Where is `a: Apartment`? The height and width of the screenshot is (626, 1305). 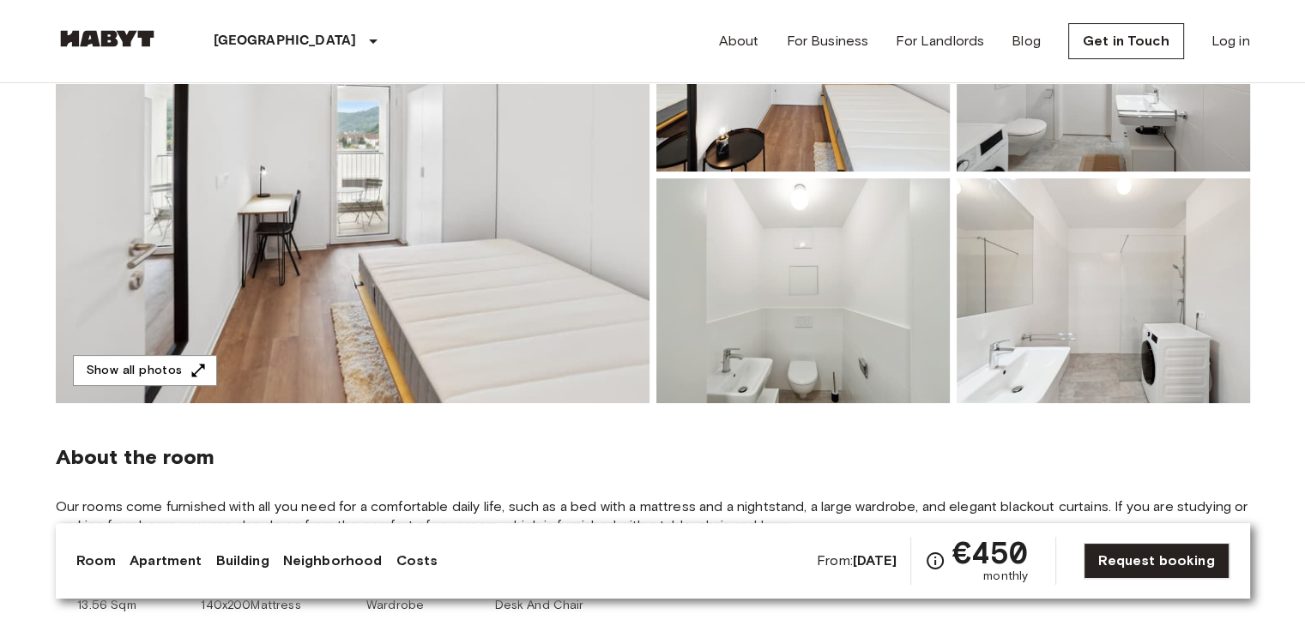 a: Apartment is located at coordinates (166, 561).